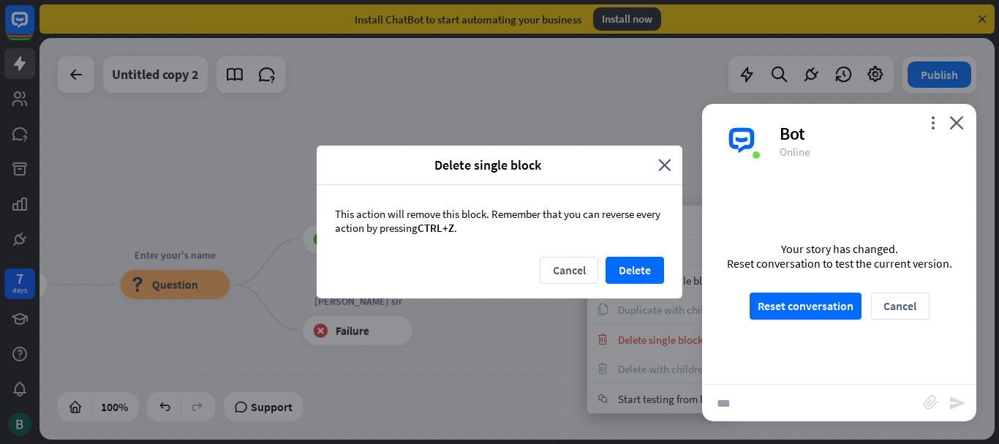 The height and width of the screenshot is (444, 999). What do you see at coordinates (34, 28) in the screenshot?
I see `button: Open LiveChat chat widget` at bounding box center [34, 28].